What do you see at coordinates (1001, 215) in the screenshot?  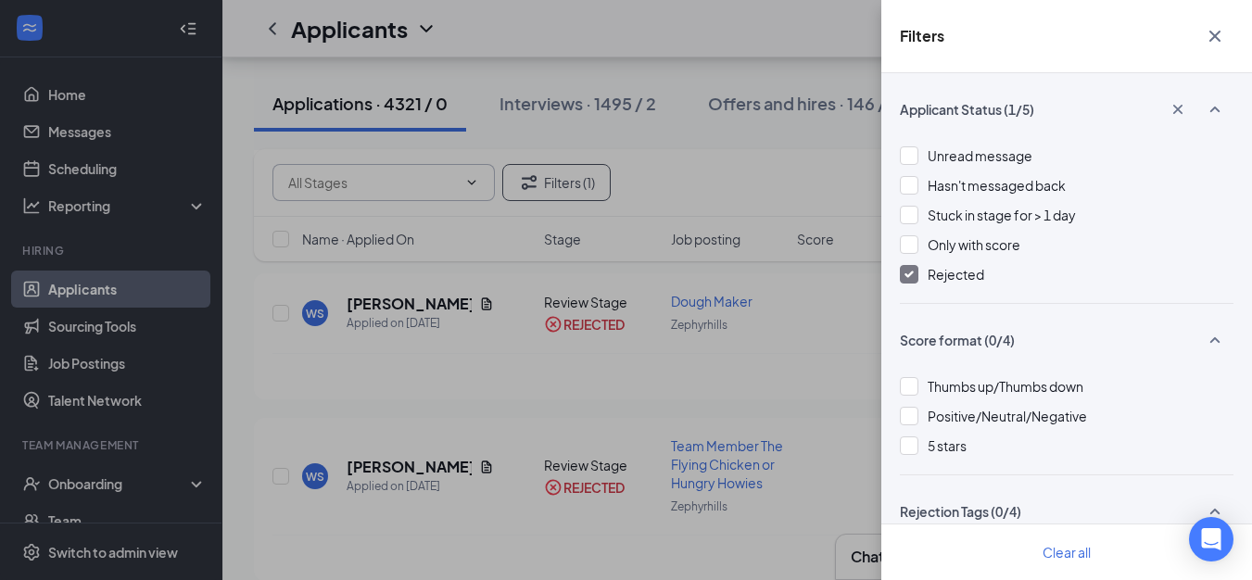 I see `span: Stuck in stage for > 1 day` at bounding box center [1001, 215].